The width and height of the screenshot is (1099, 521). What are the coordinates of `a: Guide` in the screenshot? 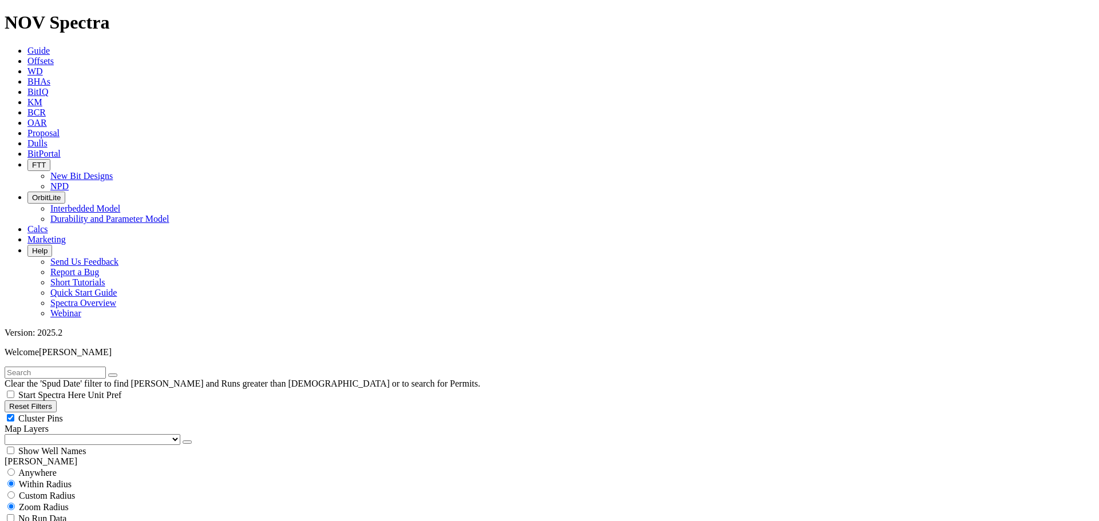 It's located at (38, 50).